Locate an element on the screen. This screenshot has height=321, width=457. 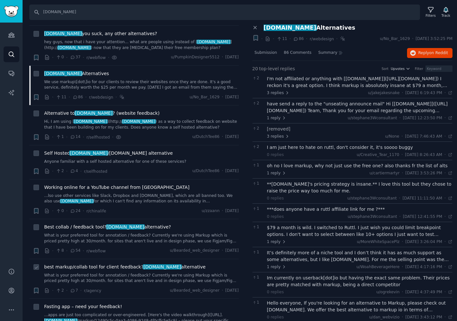
div: I am just here to hate on ruttl, don't consider it, it's soooo buggy is located at coordinates (359, 147).